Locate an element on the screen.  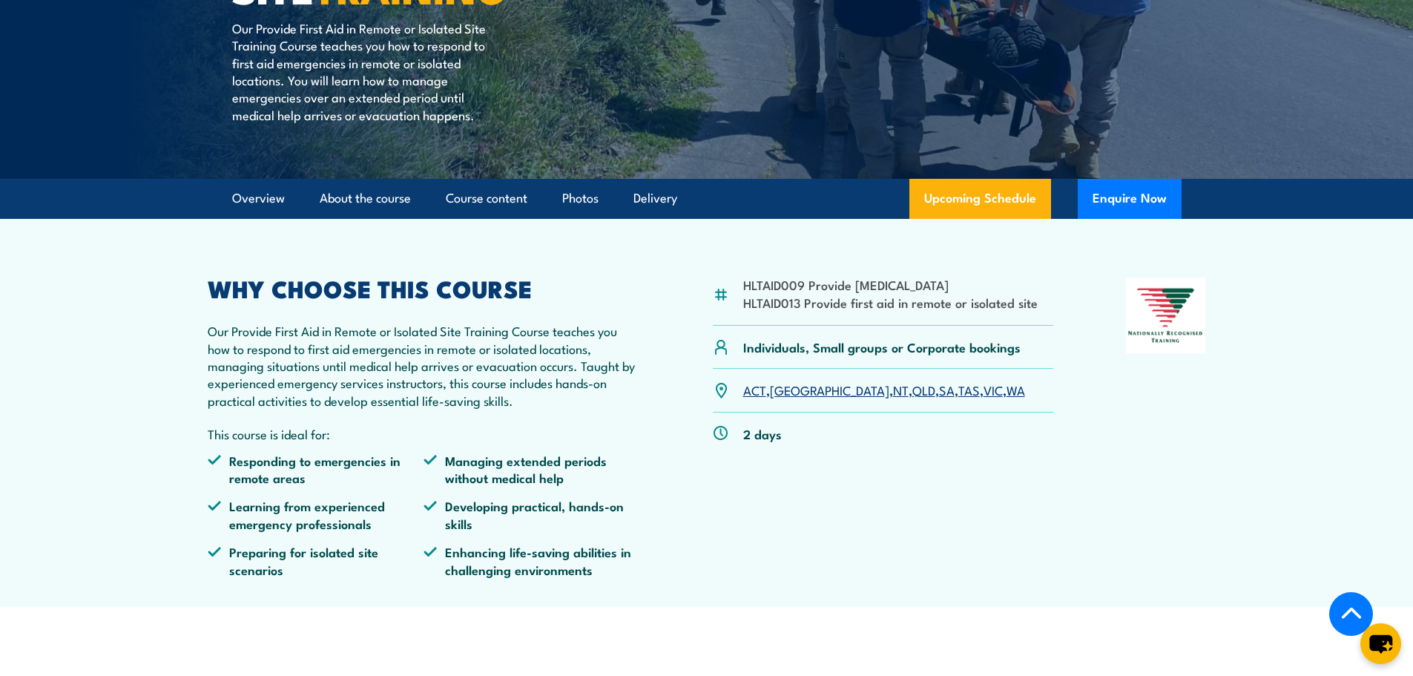
a: Upcoming Schedule is located at coordinates (980, 199).